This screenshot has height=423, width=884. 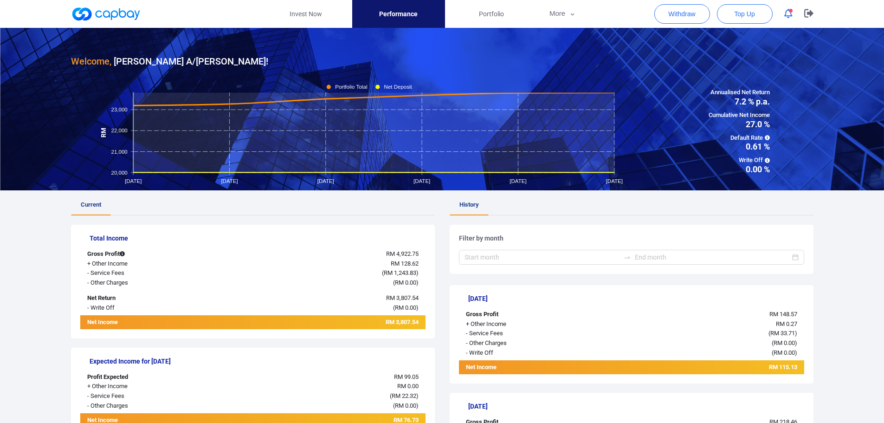 What do you see at coordinates (745, 14) in the screenshot?
I see `button: Top Up` at bounding box center [745, 14].